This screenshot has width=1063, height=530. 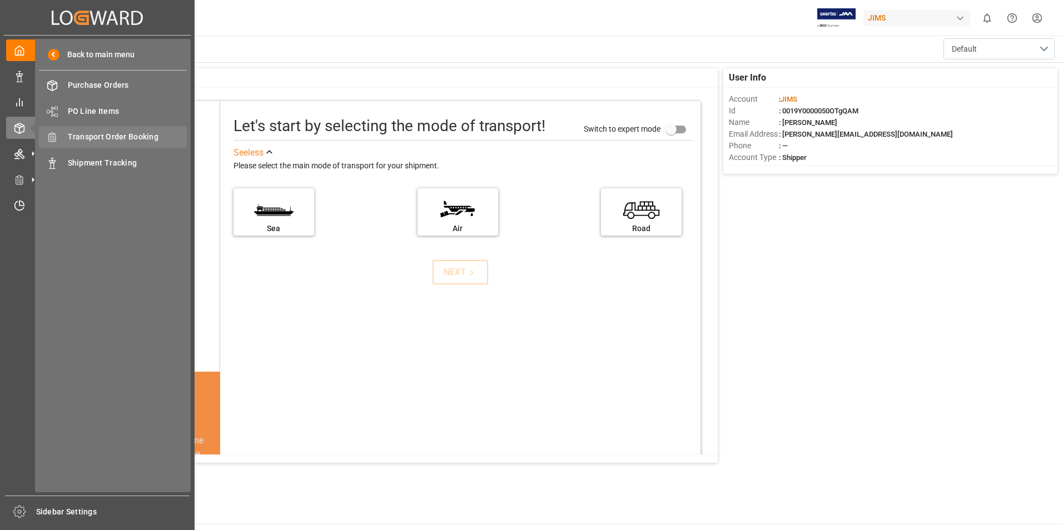 I want to click on a: Transport Order Booking, so click(x=113, y=137).